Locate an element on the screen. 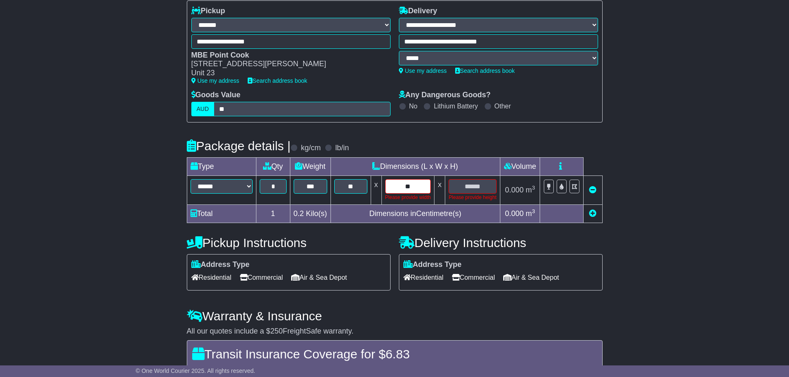  div: Please provide width is located at coordinates (408, 198).